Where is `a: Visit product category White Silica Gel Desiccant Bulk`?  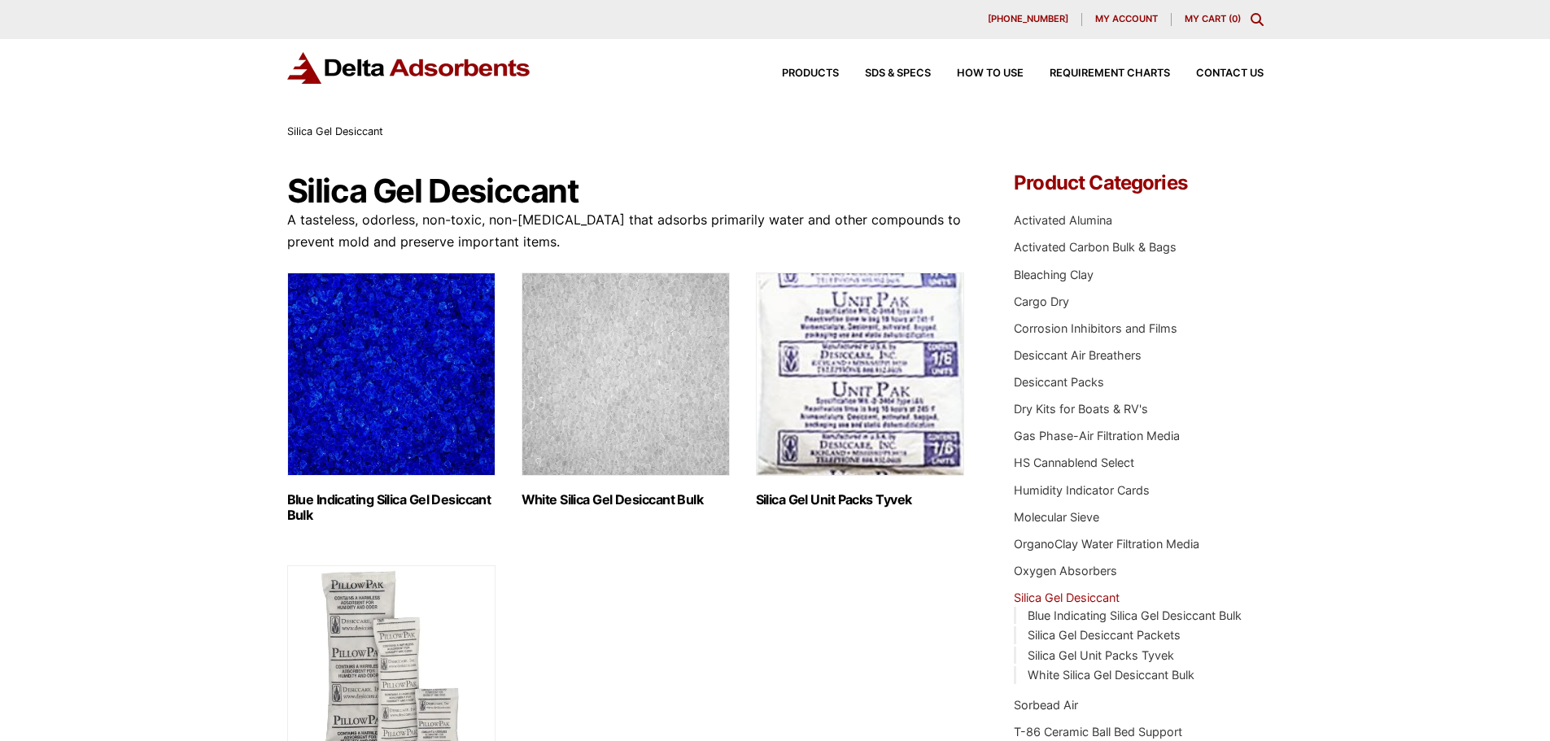 a: Visit product category White Silica Gel Desiccant Bulk is located at coordinates (626, 390).